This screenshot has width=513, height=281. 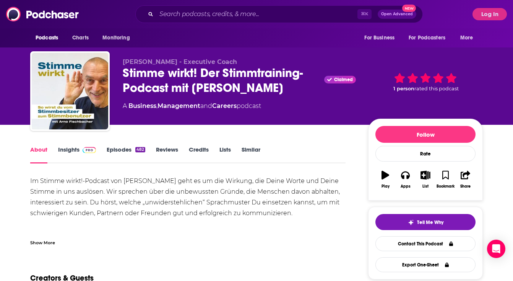 I want to click on a: Careers, so click(x=224, y=106).